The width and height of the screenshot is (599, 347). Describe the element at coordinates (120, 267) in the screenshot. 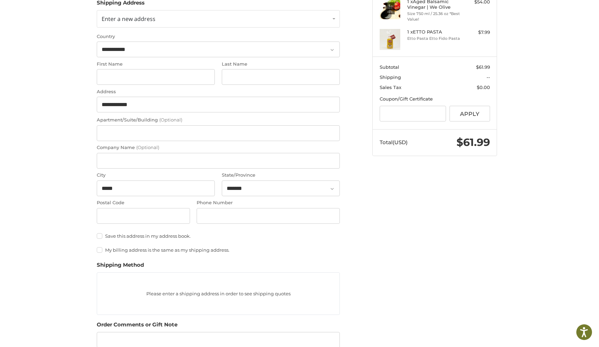

I see `legend: Shipping Method` at that location.